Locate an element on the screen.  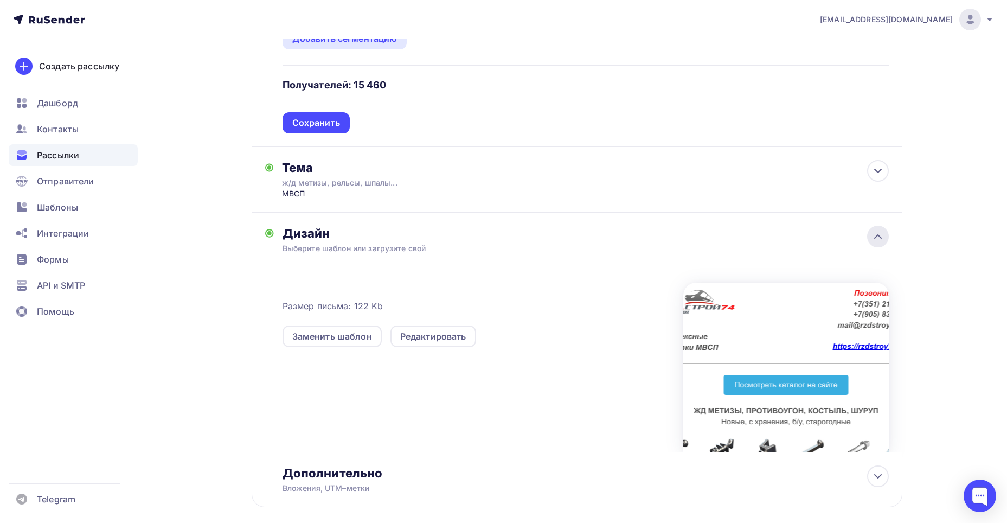
span: Дашборд is located at coordinates (57, 103).